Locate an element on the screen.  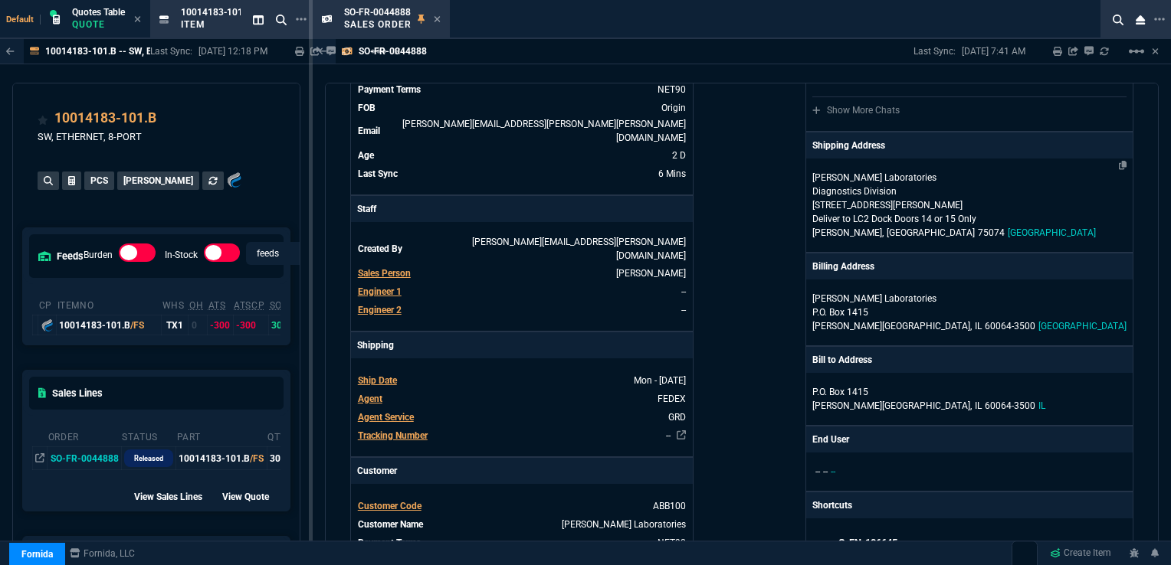
span: ROB.HENNEBERGER@FORNIDA.COM is located at coordinates (578, 249).